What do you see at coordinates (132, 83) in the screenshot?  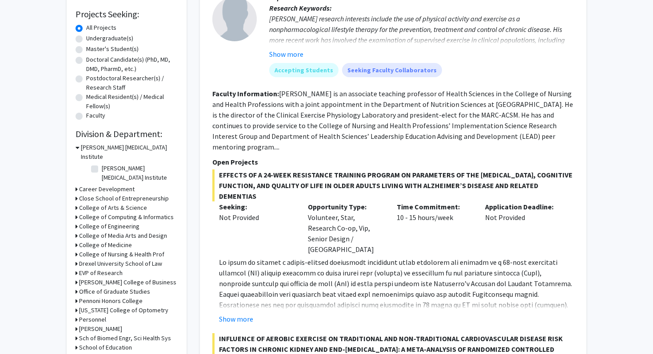 I see `label: Postdoctoral Researcher(s) / Research Staff` at bounding box center [132, 83].